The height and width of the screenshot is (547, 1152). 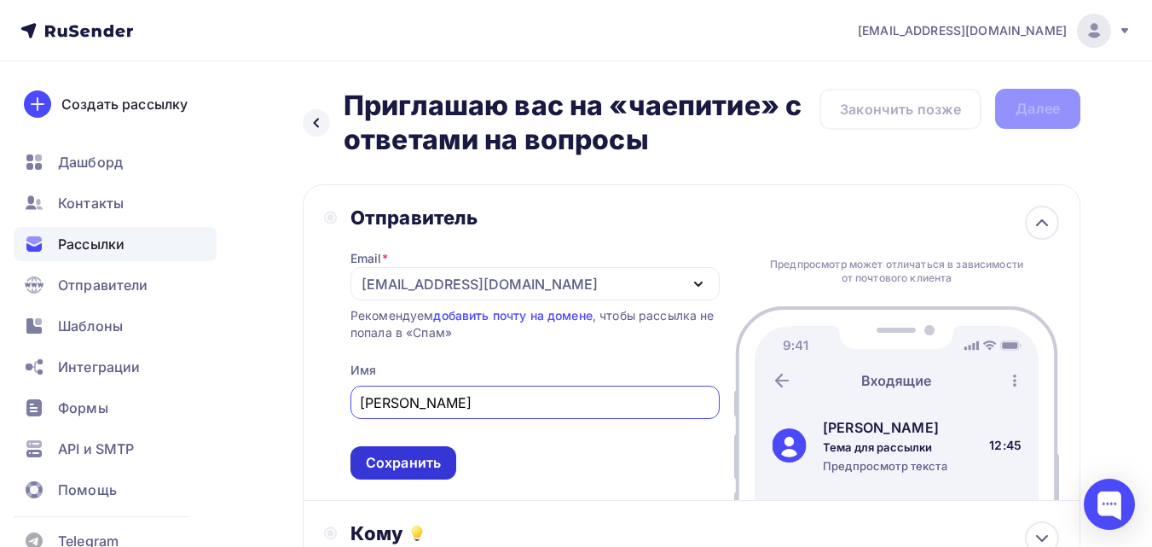 What do you see at coordinates (363, 370) in the screenshot?
I see `div: Имя` at bounding box center [363, 370].